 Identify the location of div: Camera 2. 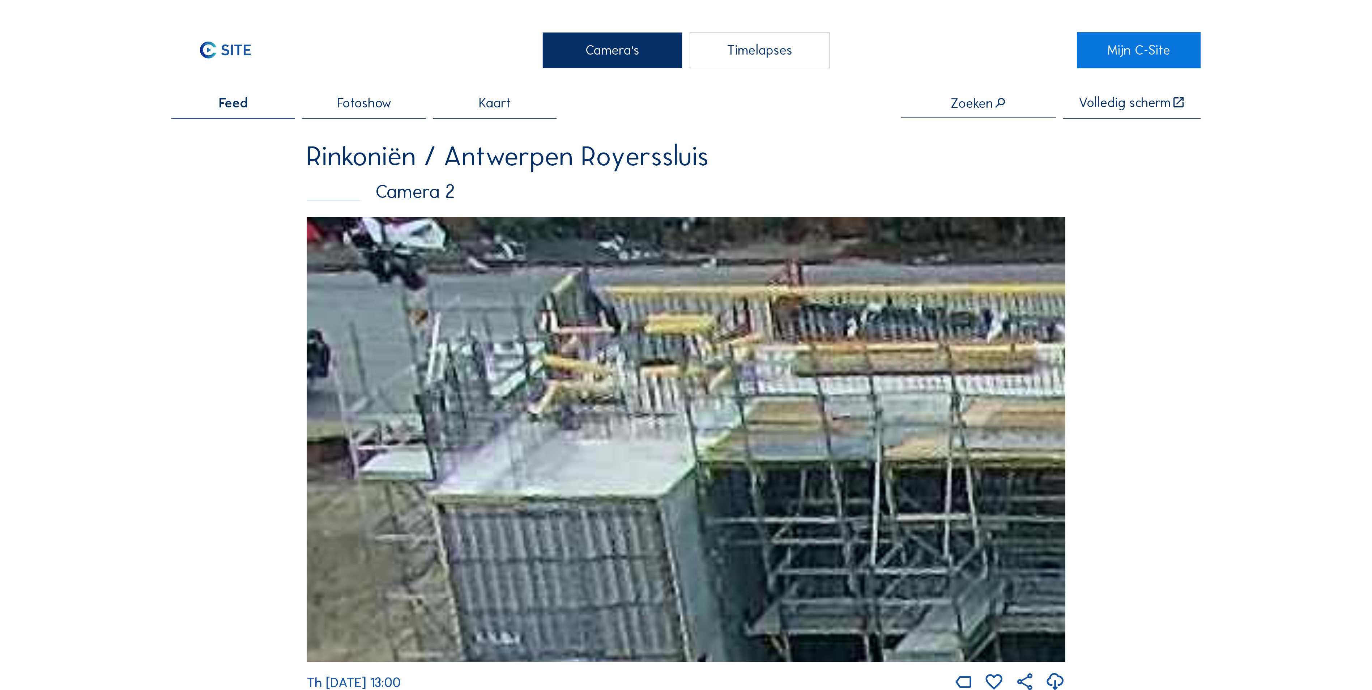
(686, 192).